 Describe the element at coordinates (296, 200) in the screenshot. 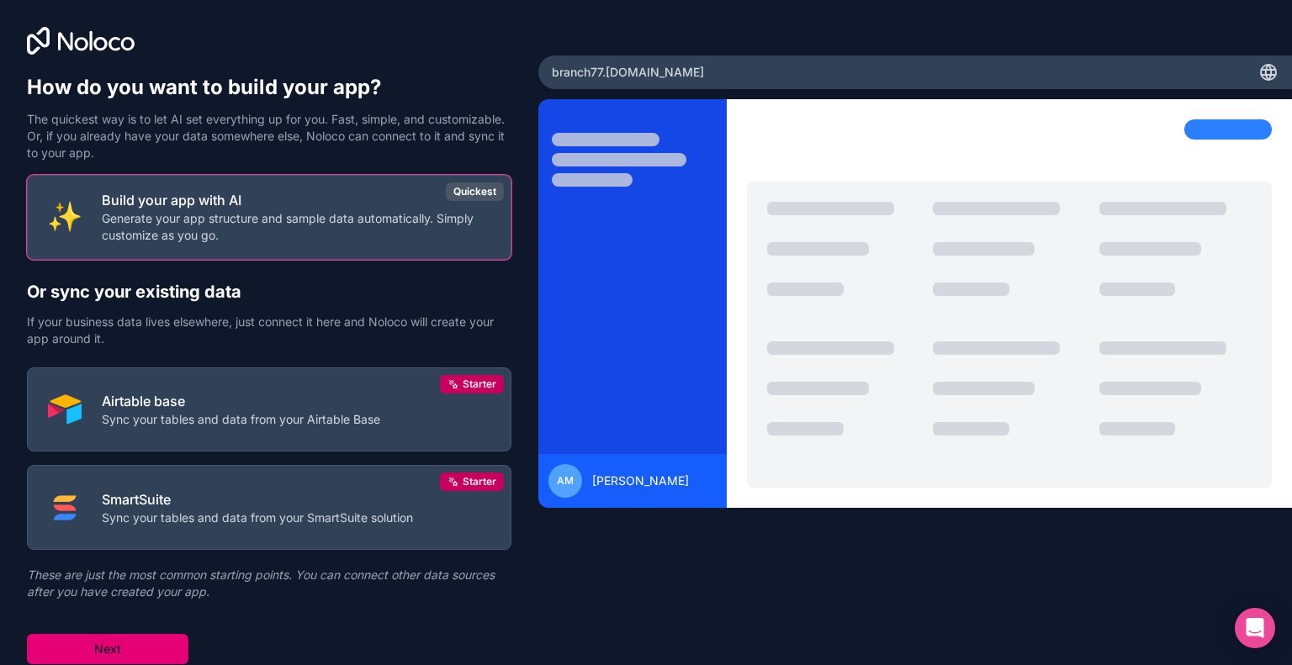

I see `p: Build your app with AI` at that location.